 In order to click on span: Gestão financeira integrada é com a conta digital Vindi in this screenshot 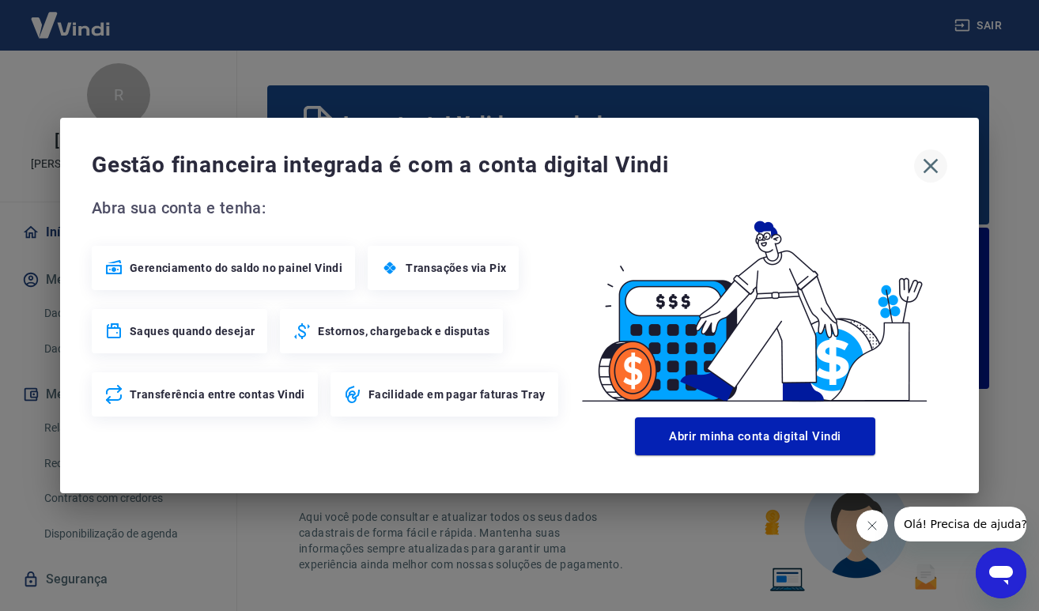, I will do `click(503, 165)`.